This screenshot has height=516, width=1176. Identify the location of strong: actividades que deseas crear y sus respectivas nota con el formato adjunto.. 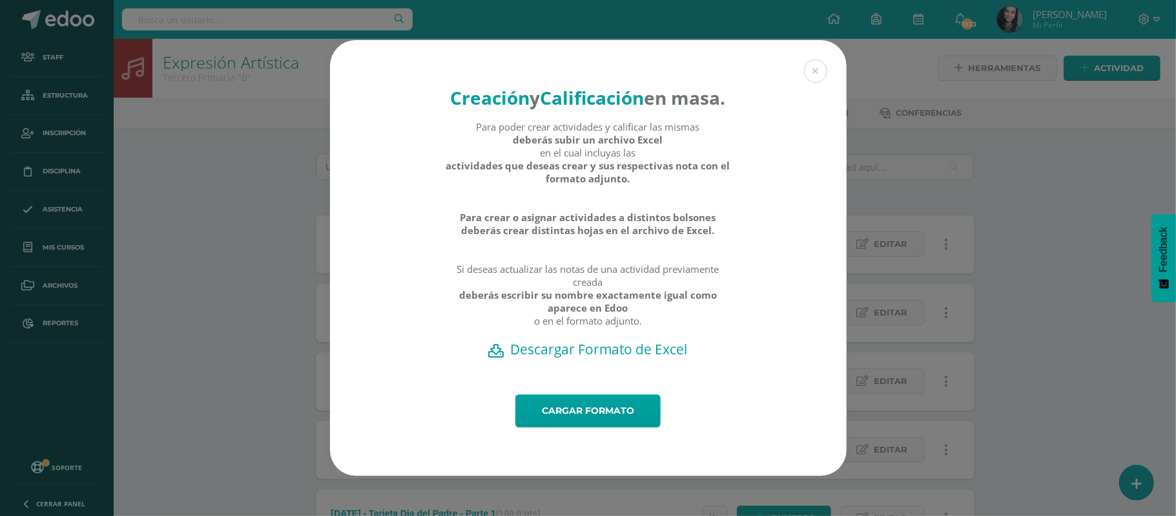
(588, 172).